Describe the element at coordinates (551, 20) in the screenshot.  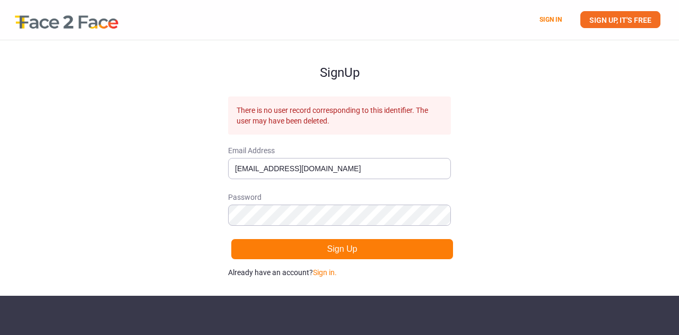
I see `a: SIGN IN` at that location.